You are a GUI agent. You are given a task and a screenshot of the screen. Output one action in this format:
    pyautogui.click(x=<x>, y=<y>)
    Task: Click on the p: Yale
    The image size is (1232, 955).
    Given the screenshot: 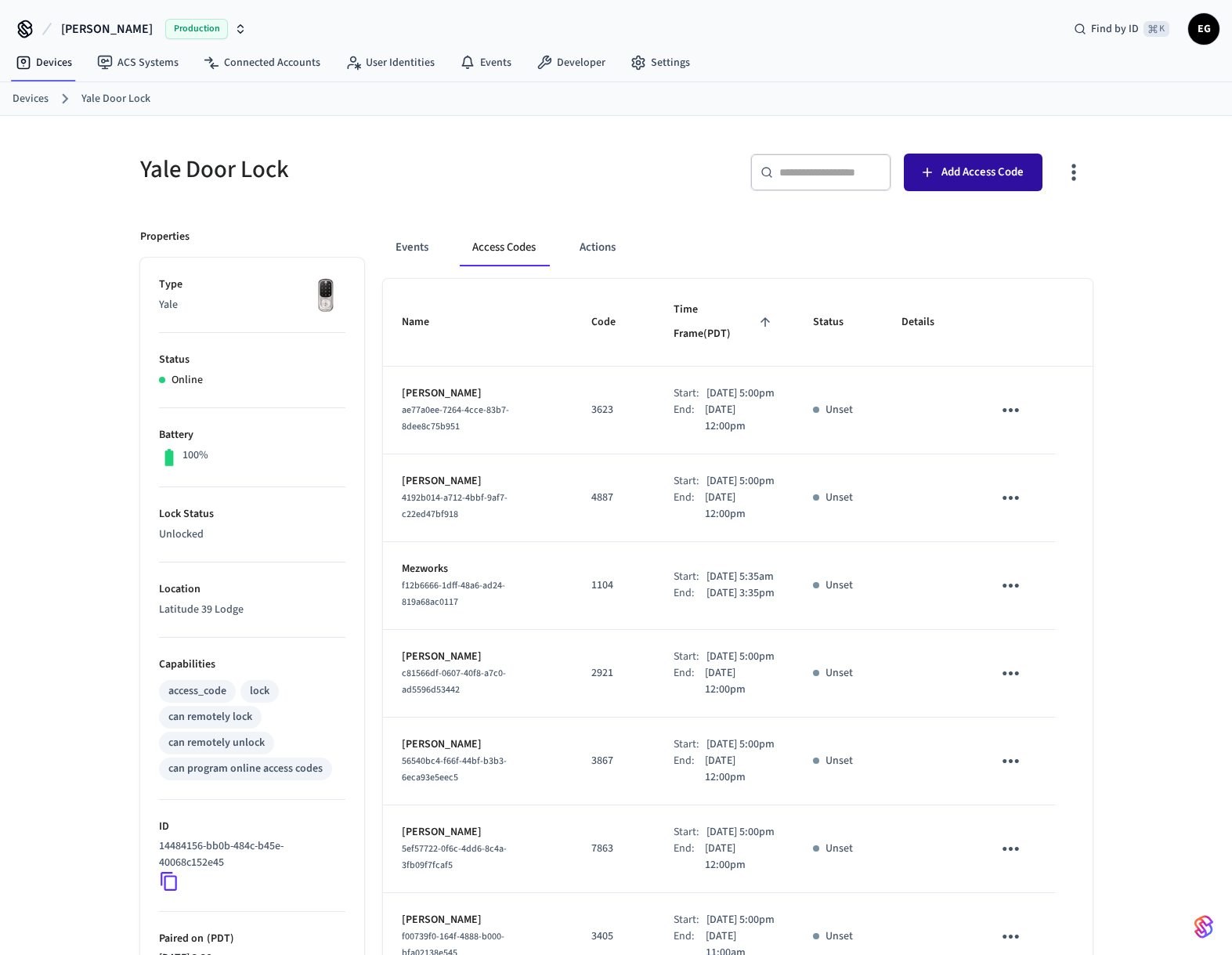 What is the action you would take?
    pyautogui.click(x=253, y=305)
    